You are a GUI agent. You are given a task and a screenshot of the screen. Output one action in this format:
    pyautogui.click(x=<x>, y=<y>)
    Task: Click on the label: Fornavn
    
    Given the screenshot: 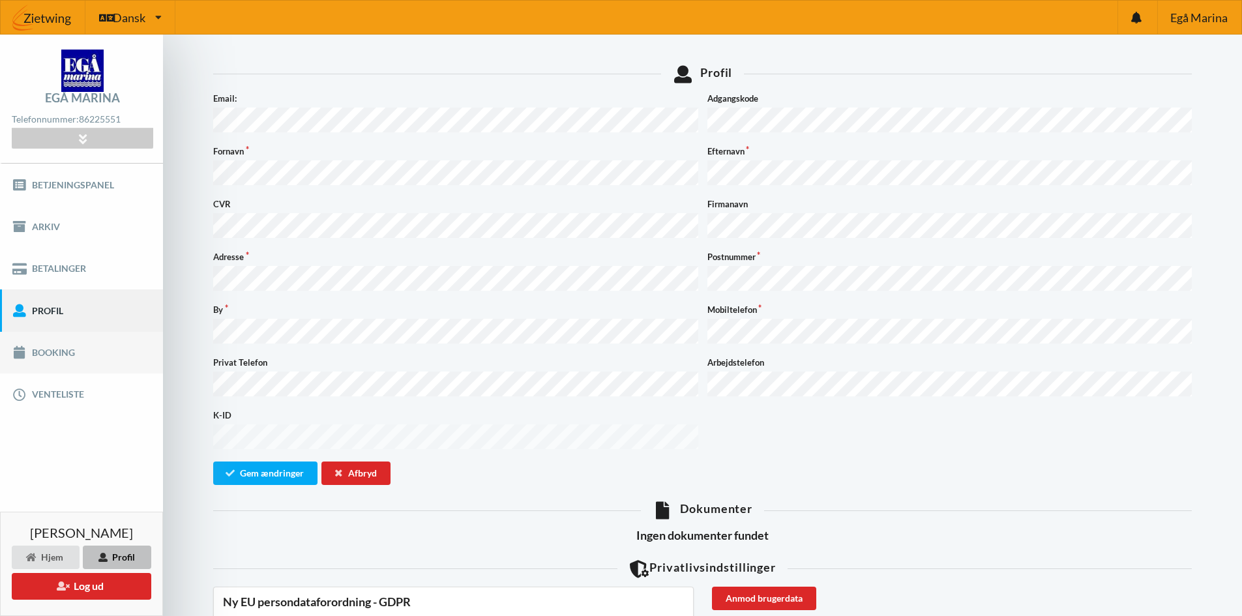 What is the action you would take?
    pyautogui.click(x=456, y=151)
    